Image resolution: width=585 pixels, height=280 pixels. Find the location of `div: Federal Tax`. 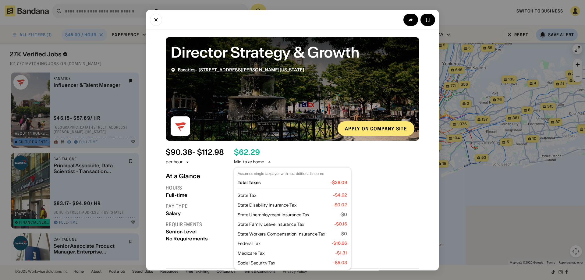

div: Federal Tax is located at coordinates (285, 244).